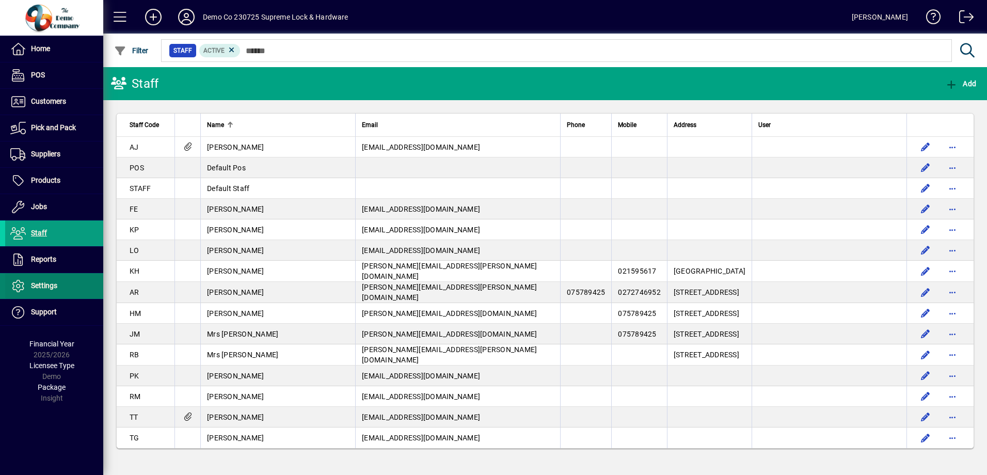 The image size is (987, 475). What do you see at coordinates (135, 271) in the screenshot?
I see `span: KH` at bounding box center [135, 271].